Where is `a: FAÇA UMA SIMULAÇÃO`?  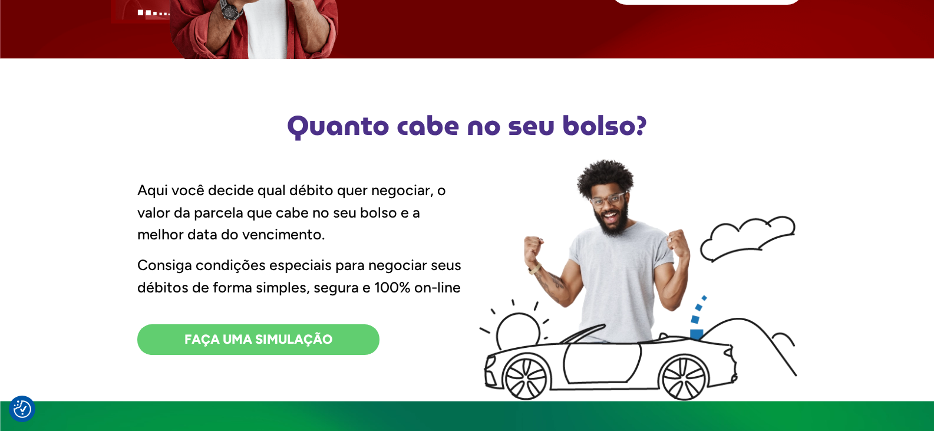
a: FAÇA UMA SIMULAÇÃO is located at coordinates (258, 339).